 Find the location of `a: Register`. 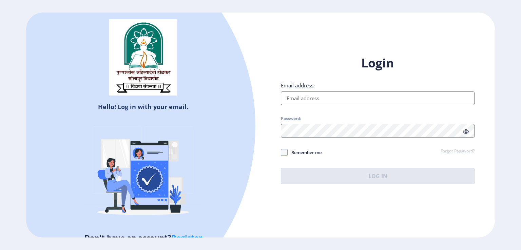

a: Register is located at coordinates (186, 238).